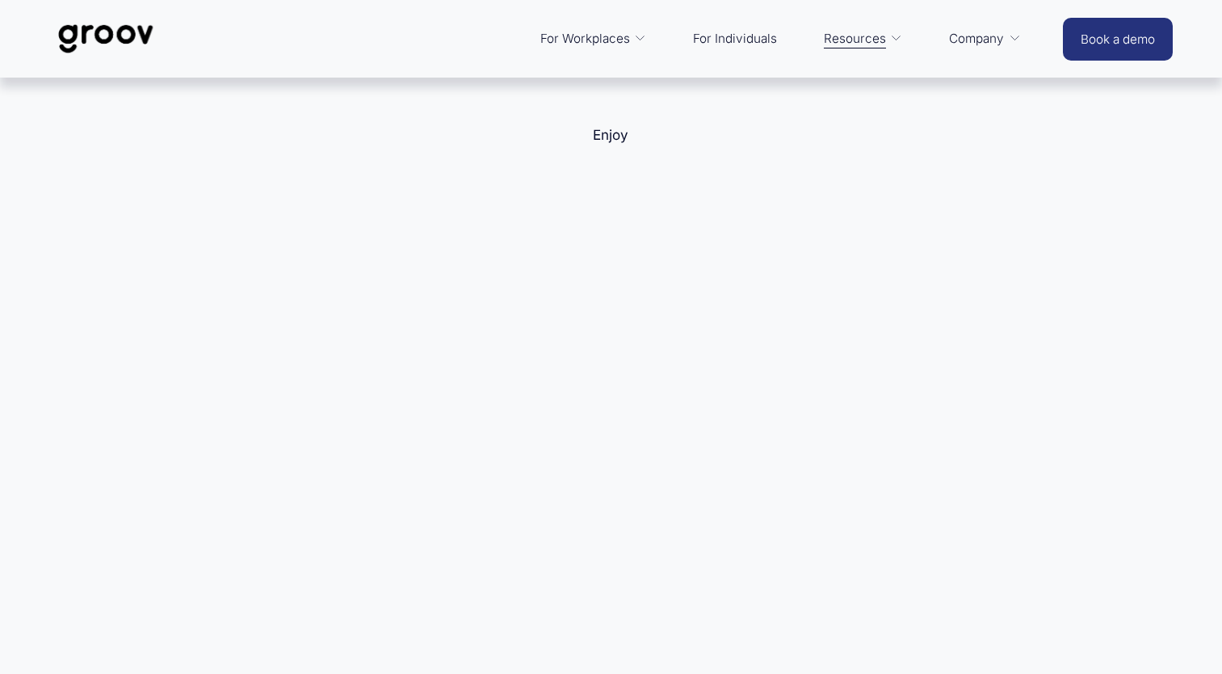 The width and height of the screenshot is (1222, 674). Describe the element at coordinates (585, 39) in the screenshot. I see `span: For Workplaces` at that location.